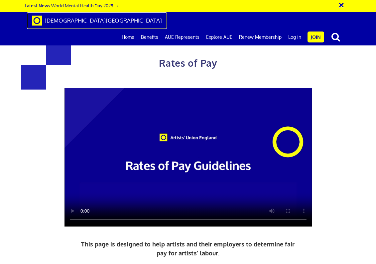  Describe the element at coordinates (316, 37) in the screenshot. I see `a: Join` at that location.